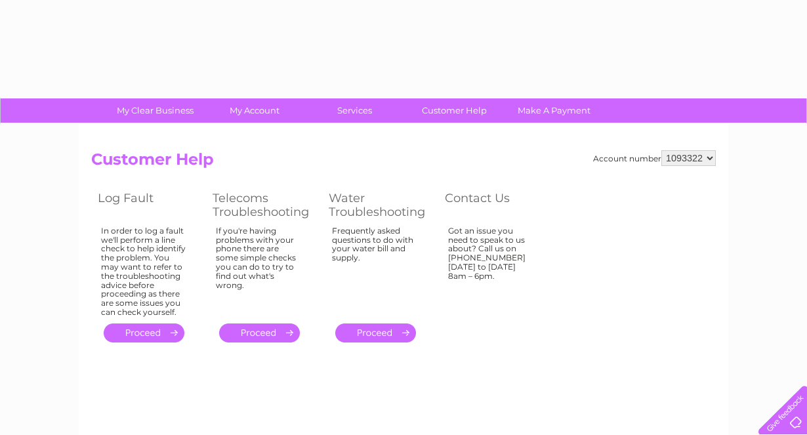 The height and width of the screenshot is (435, 807). I want to click on th: Telecoms Troubleshooting, so click(264, 205).